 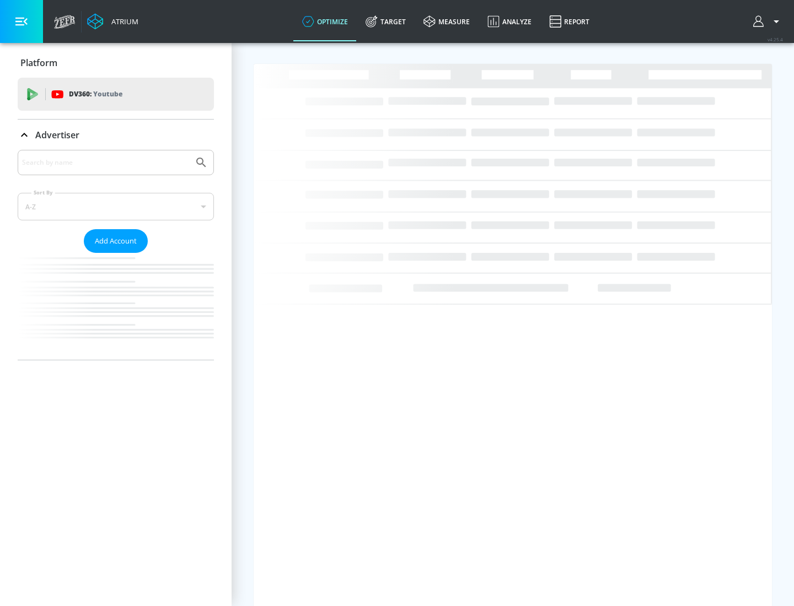 What do you see at coordinates (39, 63) in the screenshot?
I see `p: Platform` at bounding box center [39, 63].